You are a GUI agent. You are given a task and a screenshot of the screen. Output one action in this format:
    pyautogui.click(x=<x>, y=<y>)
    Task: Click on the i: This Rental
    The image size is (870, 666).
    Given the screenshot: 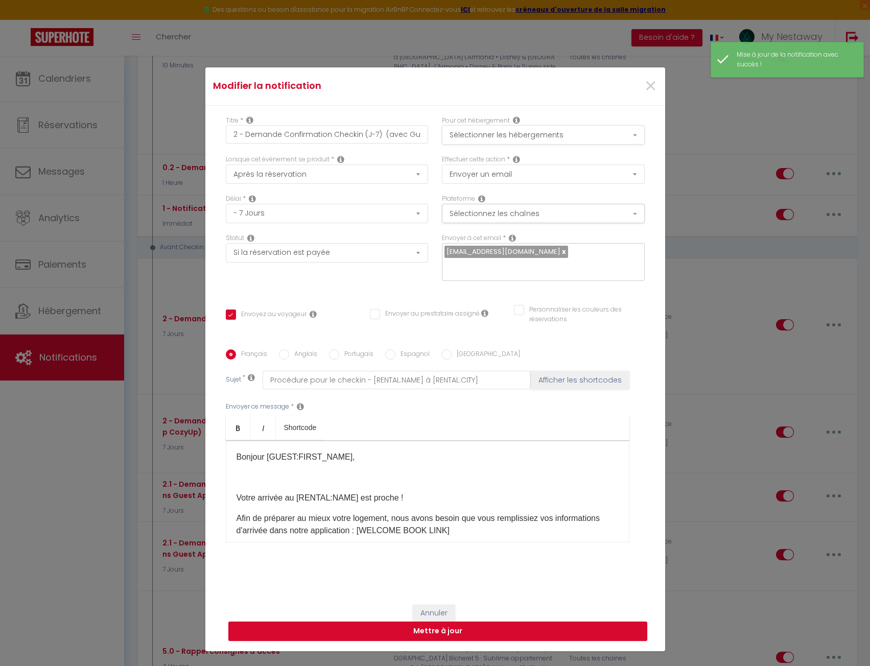 What is the action you would take?
    pyautogui.click(x=516, y=120)
    